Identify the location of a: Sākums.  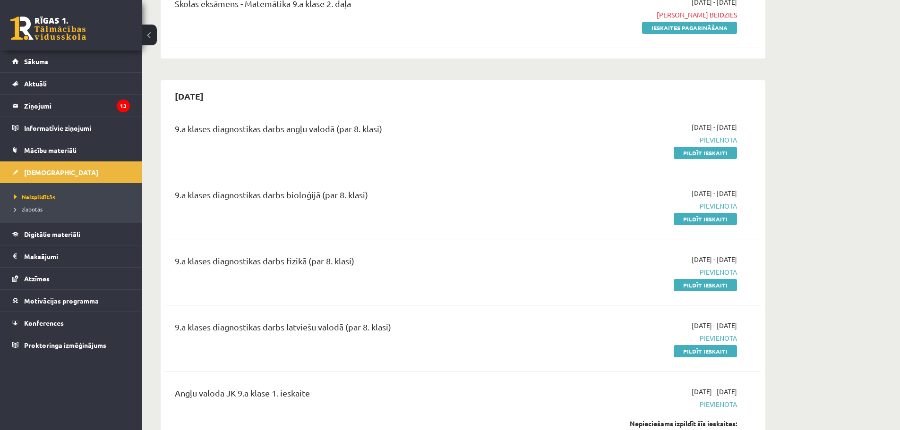
(71, 61).